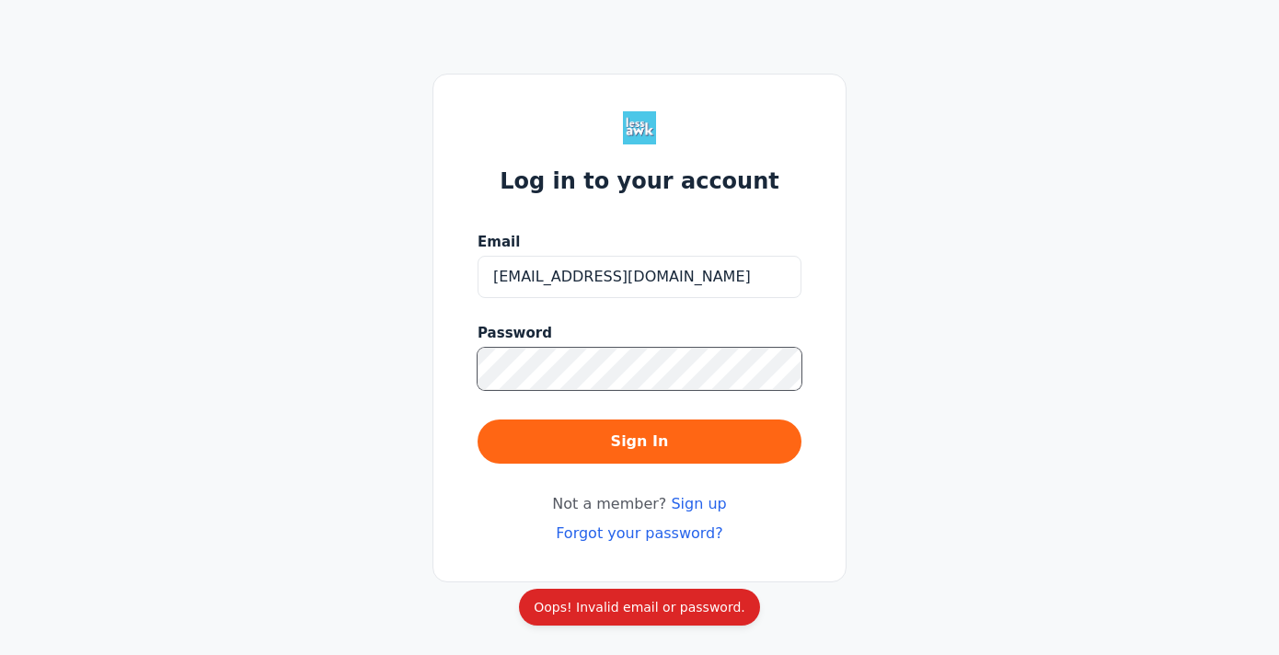 The image size is (1279, 655). What do you see at coordinates (640, 442) in the screenshot?
I see `button: Sign In` at bounding box center [640, 442].